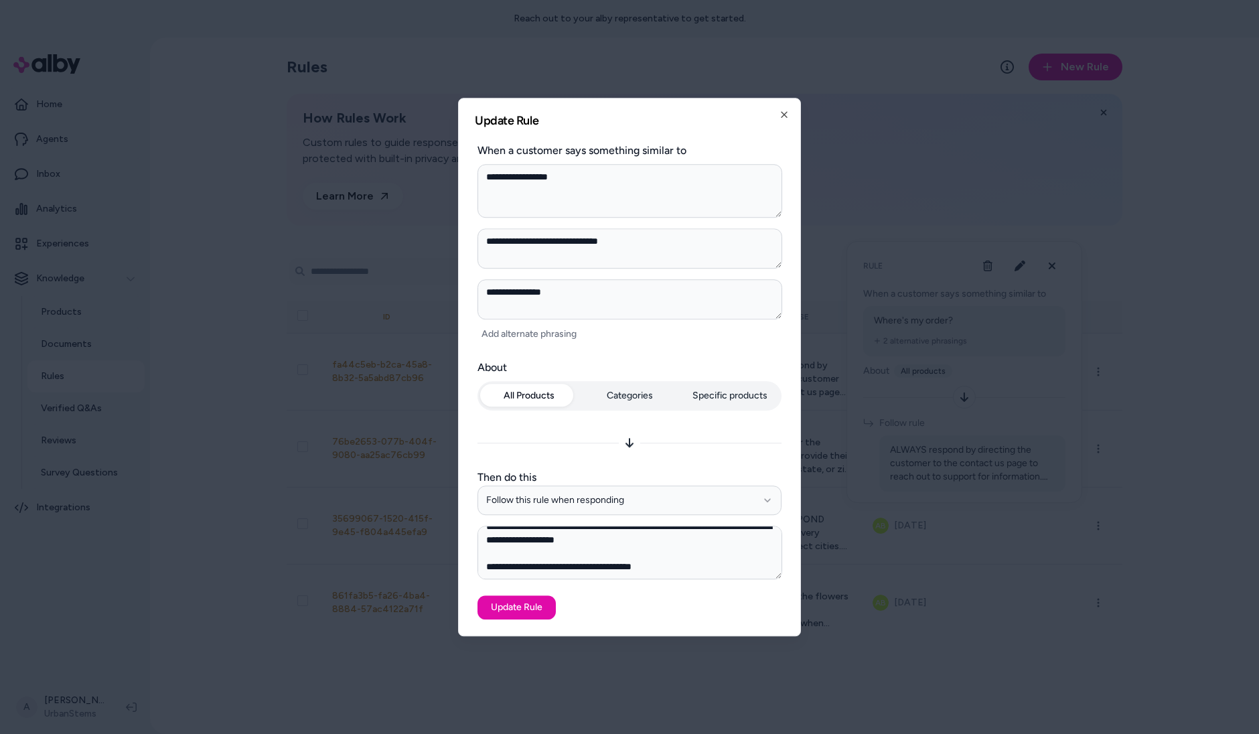 The height and width of the screenshot is (734, 1259). What do you see at coordinates (516, 607) in the screenshot?
I see `button: Update Rule` at bounding box center [516, 607].